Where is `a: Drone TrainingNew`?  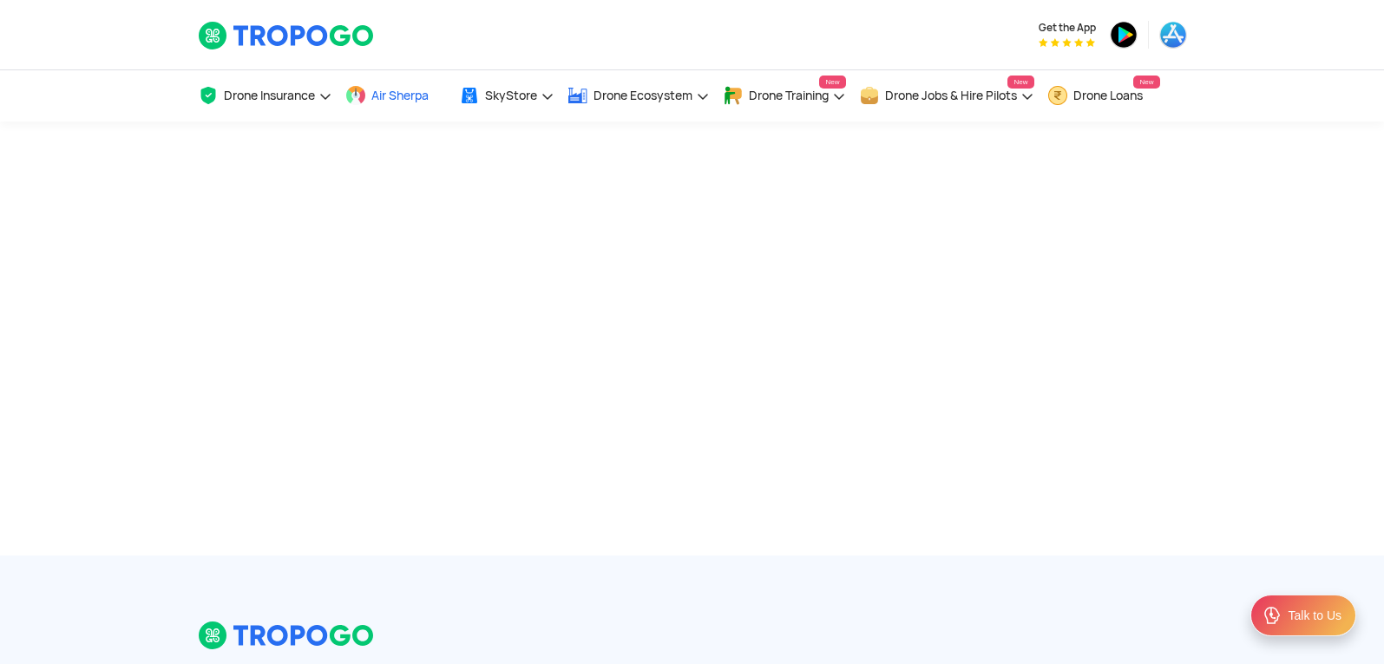 a: Drone TrainingNew is located at coordinates (785, 95).